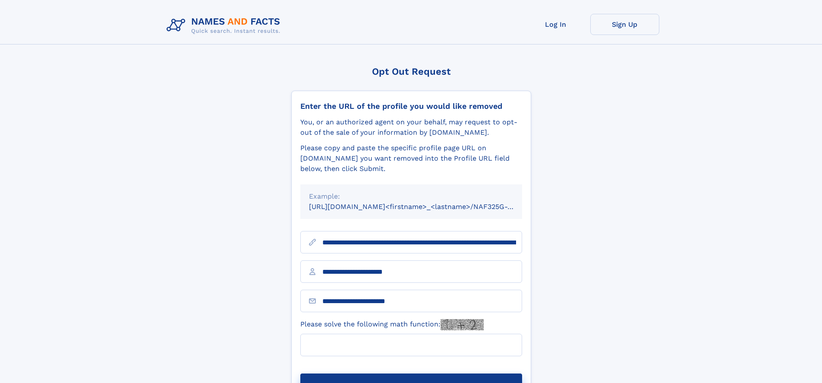 Image resolution: width=822 pixels, height=383 pixels. I want to click on img: Logo Names and Facts, so click(225, 25).